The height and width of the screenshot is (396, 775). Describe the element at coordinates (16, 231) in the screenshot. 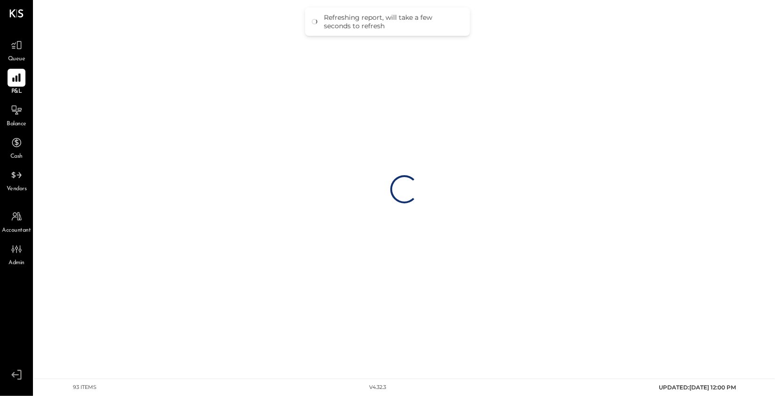

I see `span: Accountant` at that location.